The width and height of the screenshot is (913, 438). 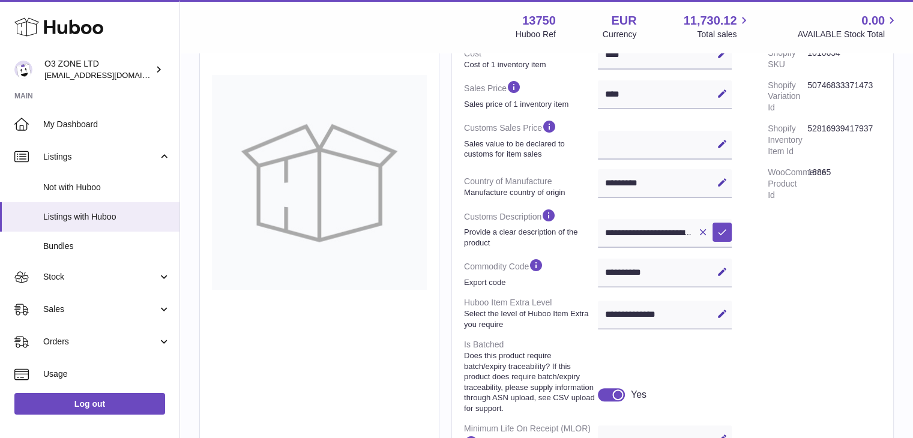 What do you see at coordinates (100, 309) in the screenshot?
I see `span: Sales` at bounding box center [100, 309].